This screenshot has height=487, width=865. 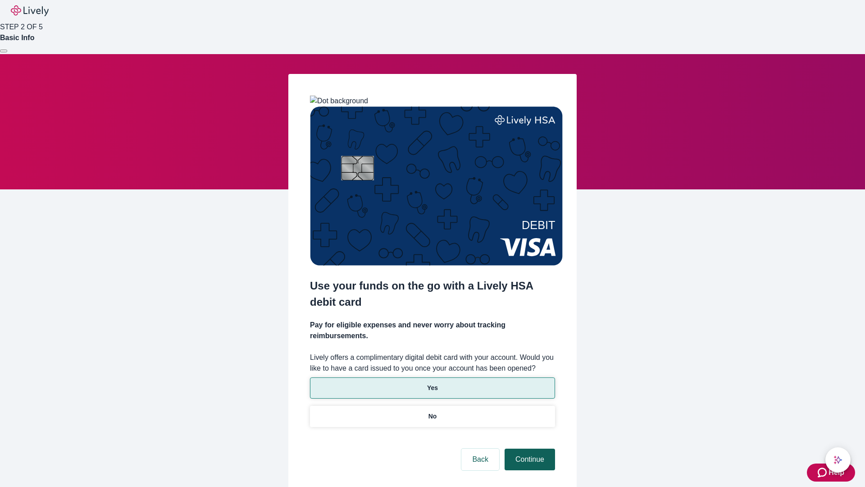 I want to click on h4: Pay for eligible expenses and never worry about tracking reimbursements., so click(x=433, y=330).